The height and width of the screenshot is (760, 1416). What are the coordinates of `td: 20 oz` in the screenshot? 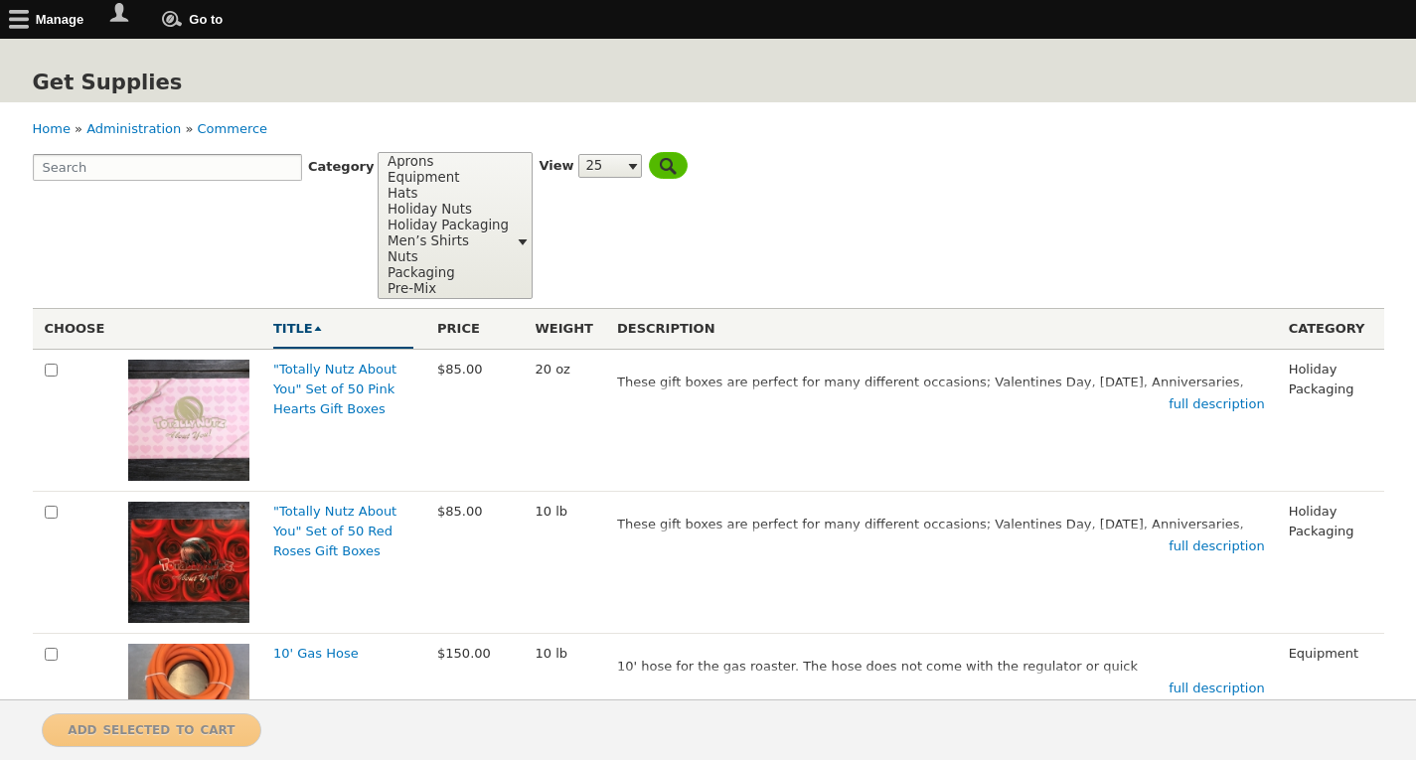 It's located at (563, 420).